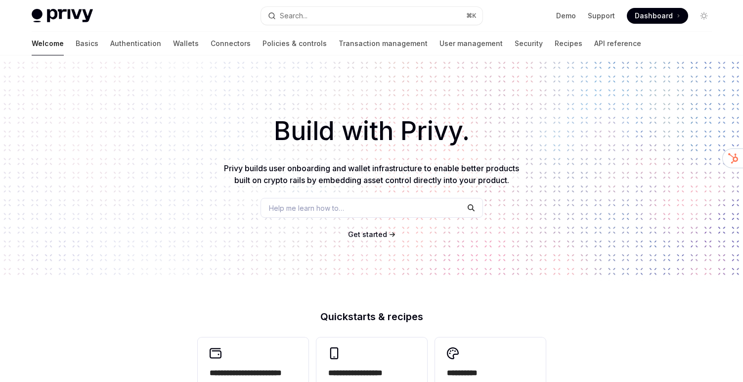 This screenshot has width=743, height=382. I want to click on a: Welcome, so click(47, 44).